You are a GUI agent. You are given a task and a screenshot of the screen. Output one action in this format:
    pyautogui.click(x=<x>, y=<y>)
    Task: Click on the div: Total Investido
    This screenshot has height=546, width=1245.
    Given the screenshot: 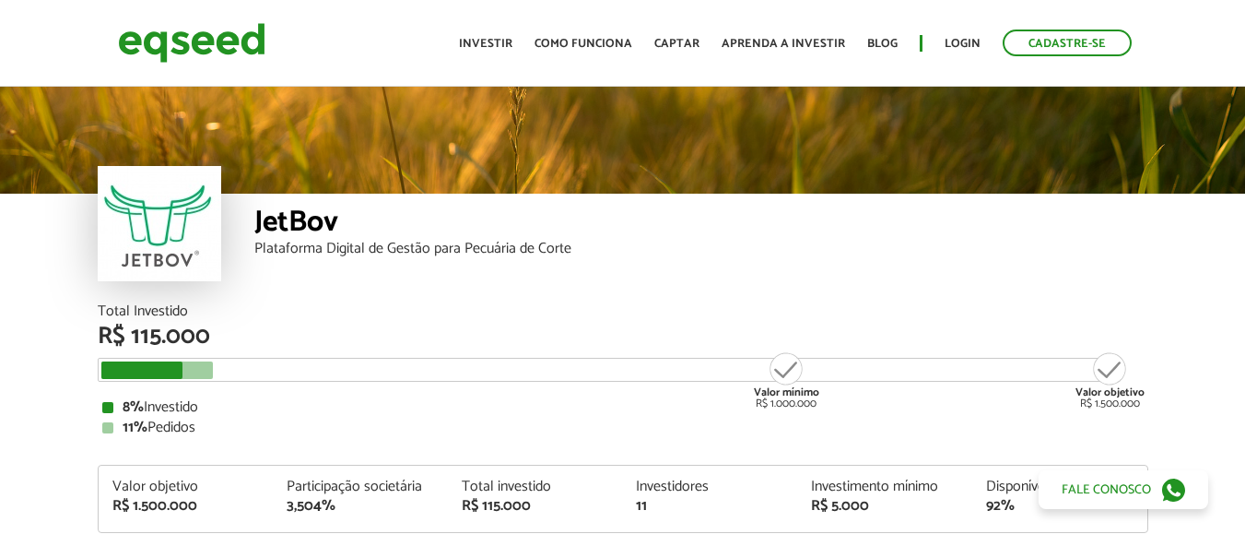 What is the action you would take?
    pyautogui.click(x=623, y=311)
    